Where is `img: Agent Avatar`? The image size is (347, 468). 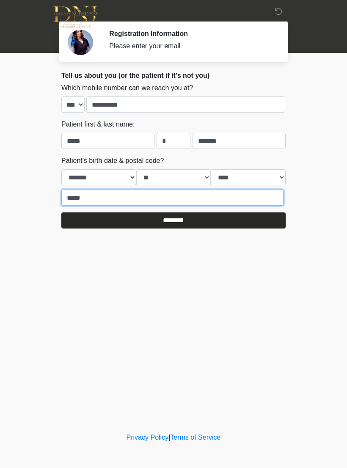 img: Agent Avatar is located at coordinates (80, 42).